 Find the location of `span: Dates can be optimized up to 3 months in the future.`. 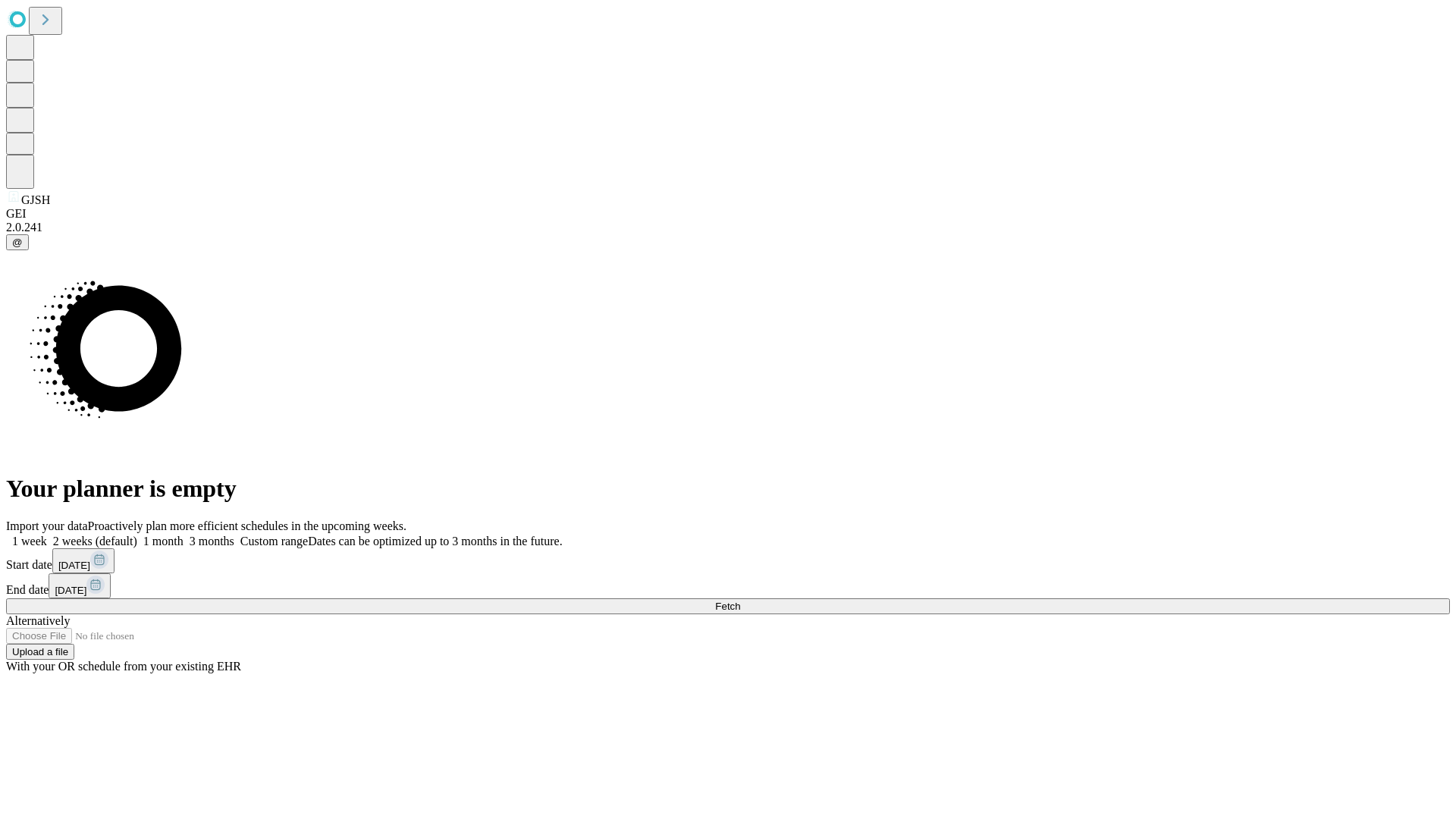

span: Dates can be optimized up to 3 months in the future. is located at coordinates (435, 541).